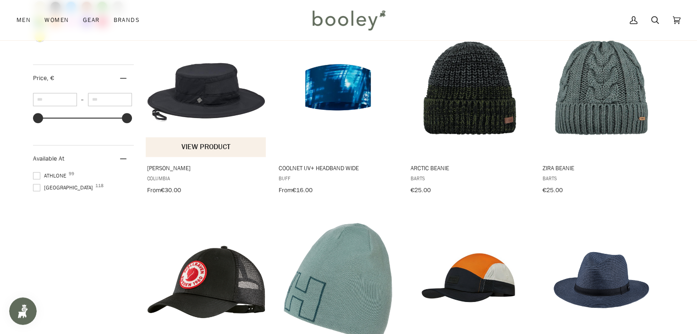  I want to click on span: Price, so click(44, 78).